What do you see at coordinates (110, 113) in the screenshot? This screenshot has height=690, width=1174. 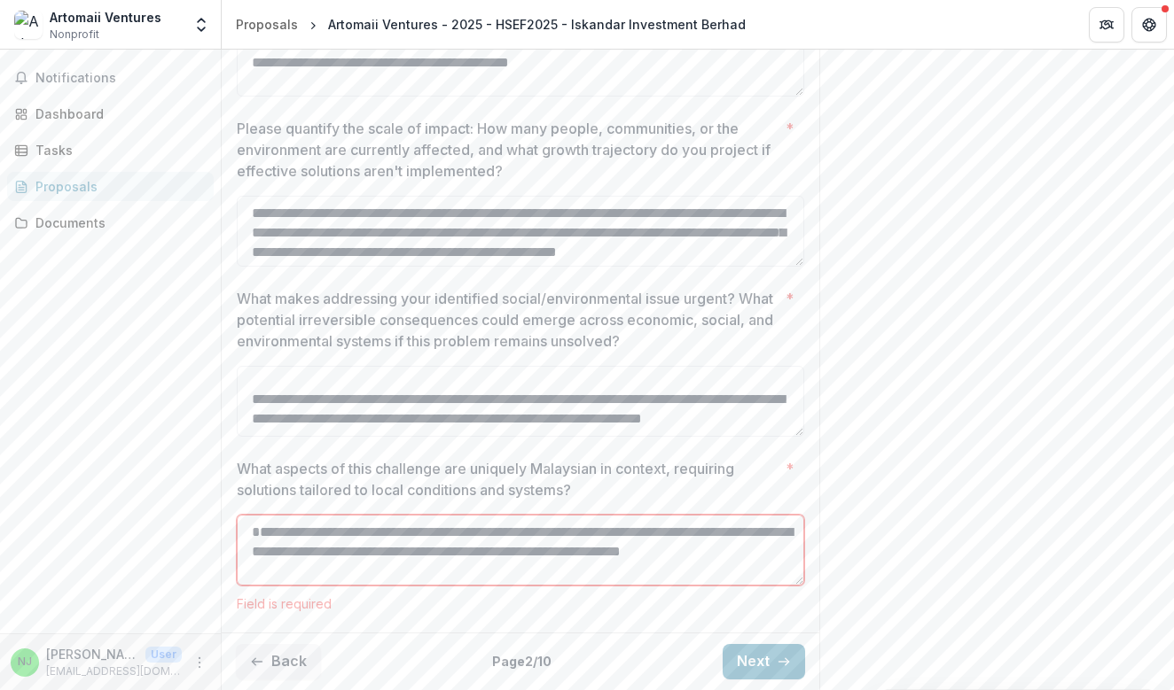 I see `a: Dashboard` at bounding box center [110, 113].